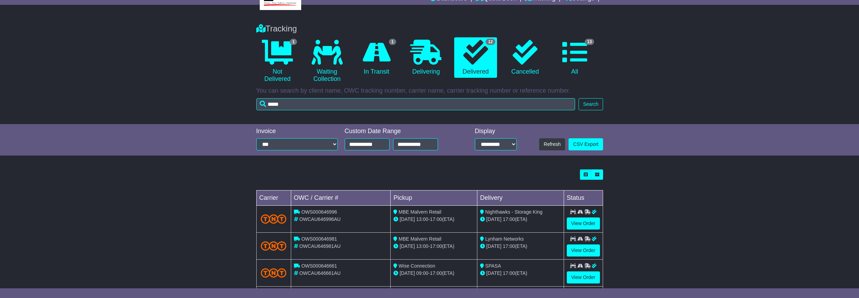  What do you see at coordinates (520, 198) in the screenshot?
I see `td: Delivery` at bounding box center [520, 198].